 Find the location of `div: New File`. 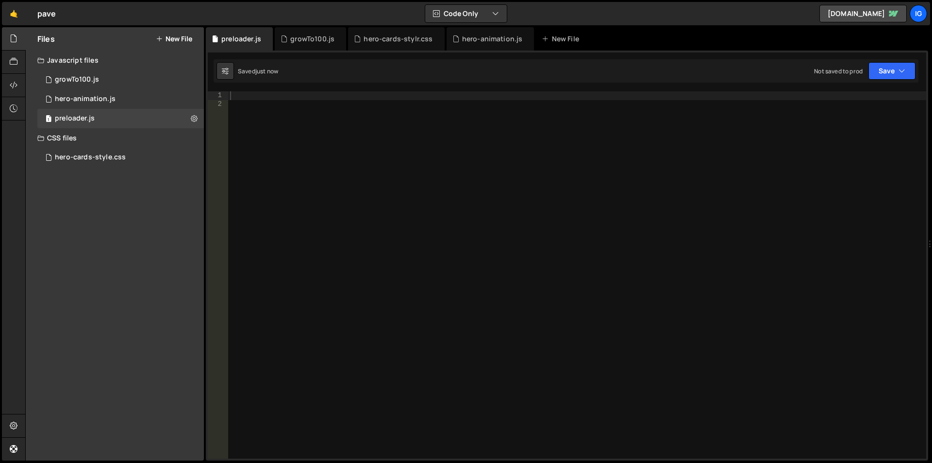

div: New File is located at coordinates (562, 39).